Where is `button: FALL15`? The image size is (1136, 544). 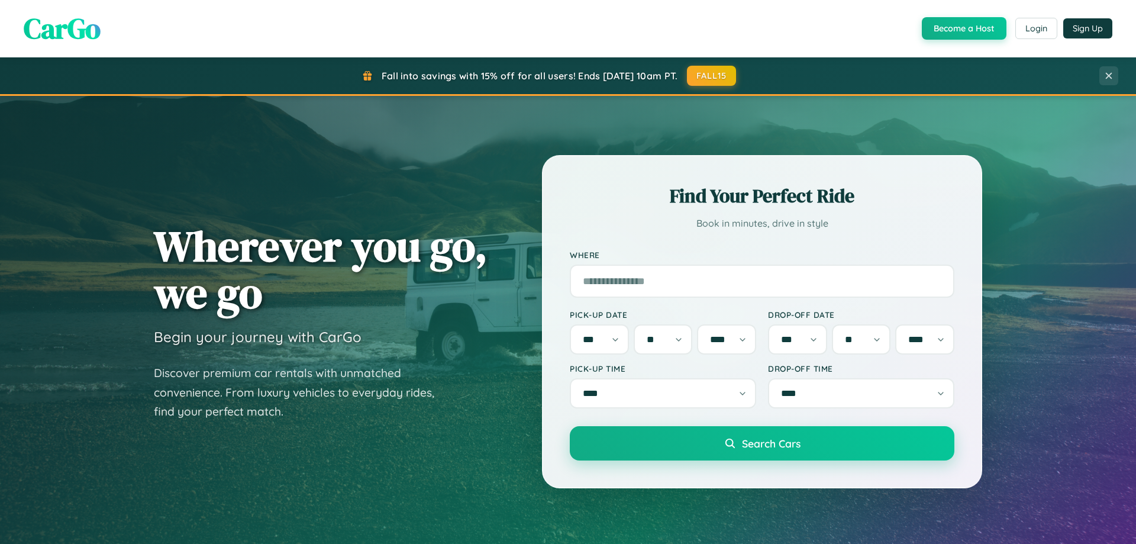
button: FALL15 is located at coordinates (712, 76).